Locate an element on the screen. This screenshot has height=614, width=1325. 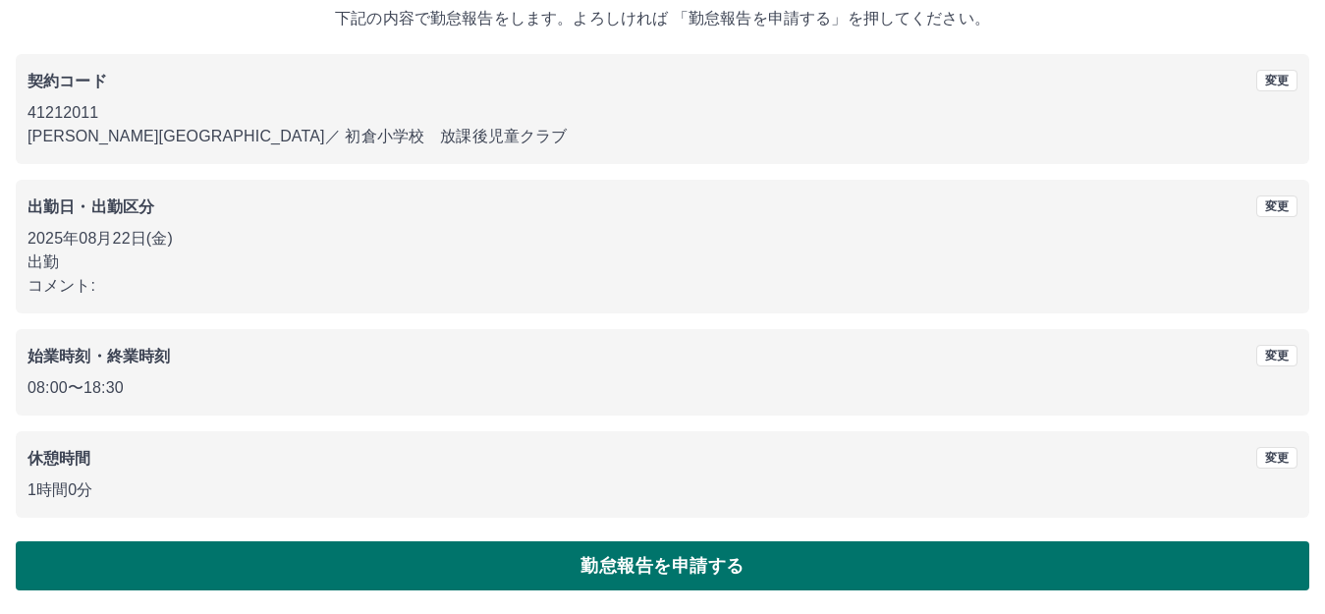
p: コメント: is located at coordinates (662, 286).